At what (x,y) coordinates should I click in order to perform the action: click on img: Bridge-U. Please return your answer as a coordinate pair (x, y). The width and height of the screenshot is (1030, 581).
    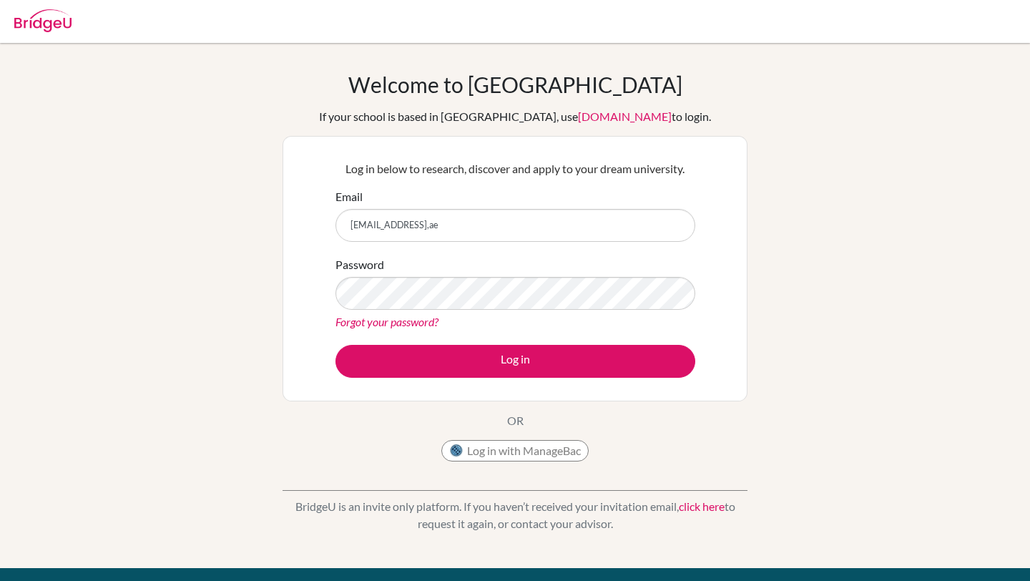
    Looking at the image, I should click on (43, 21).